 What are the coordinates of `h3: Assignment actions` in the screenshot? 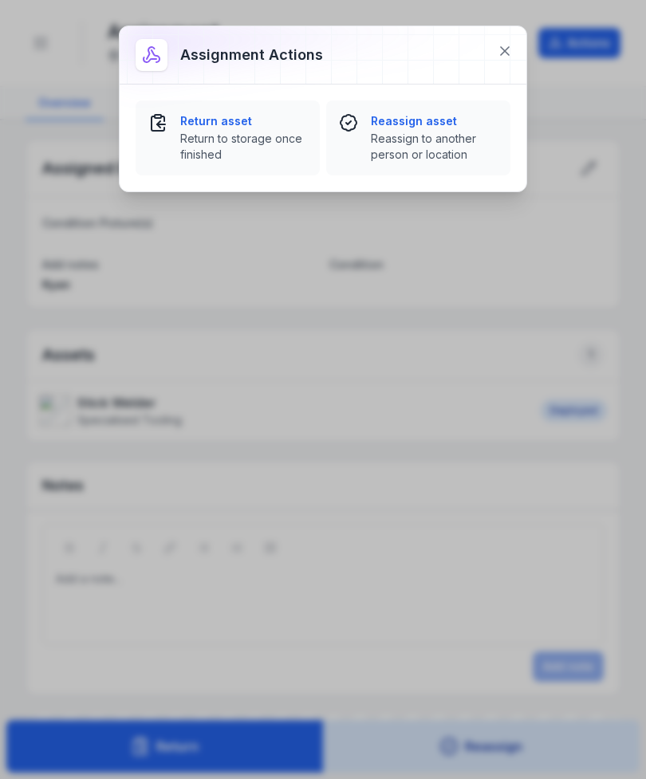 It's located at (251, 55).